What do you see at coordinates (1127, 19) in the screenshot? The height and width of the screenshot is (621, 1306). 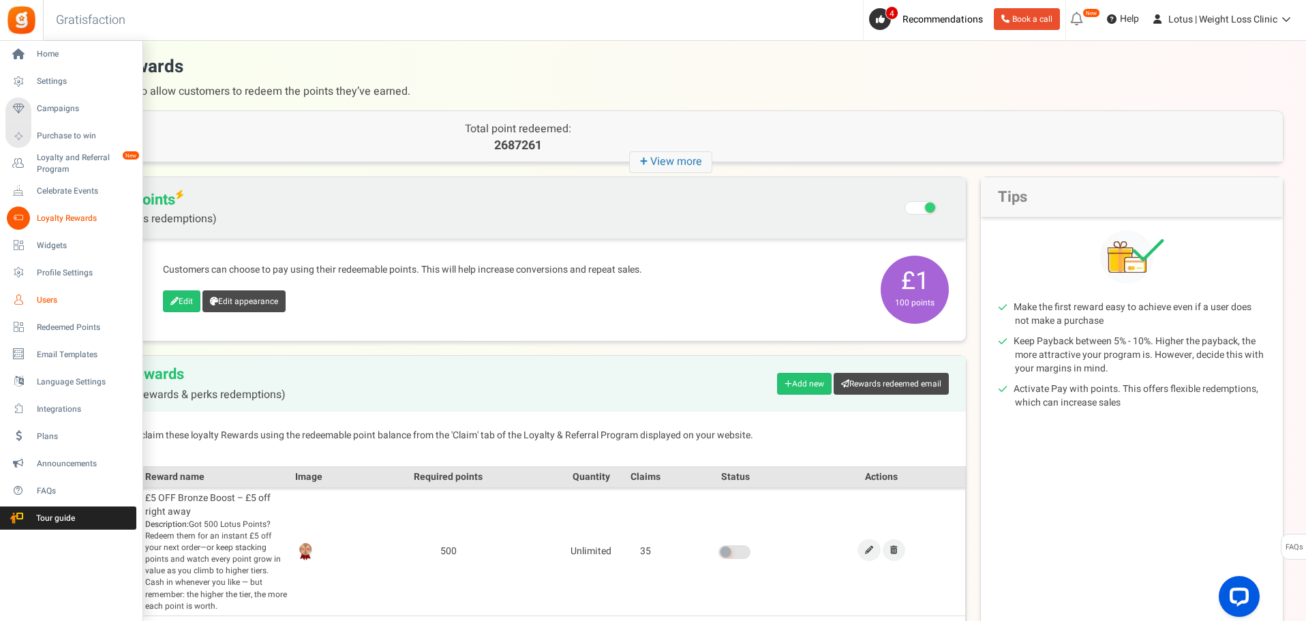 I see `span: Help` at bounding box center [1127, 19].